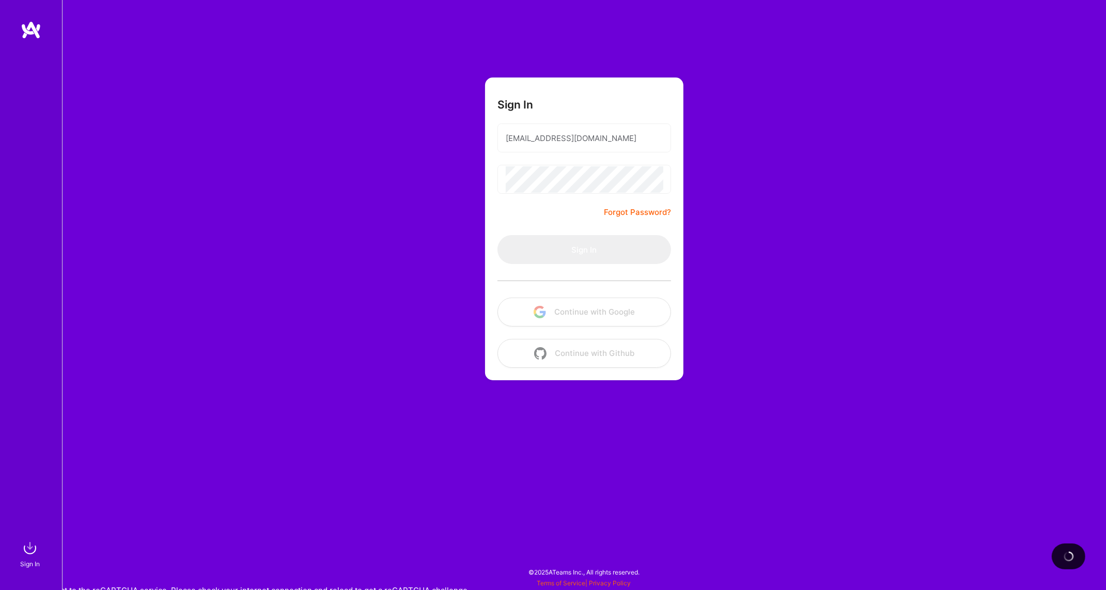 This screenshot has height=590, width=1106. I want to click on div: Sign In, so click(30, 563).